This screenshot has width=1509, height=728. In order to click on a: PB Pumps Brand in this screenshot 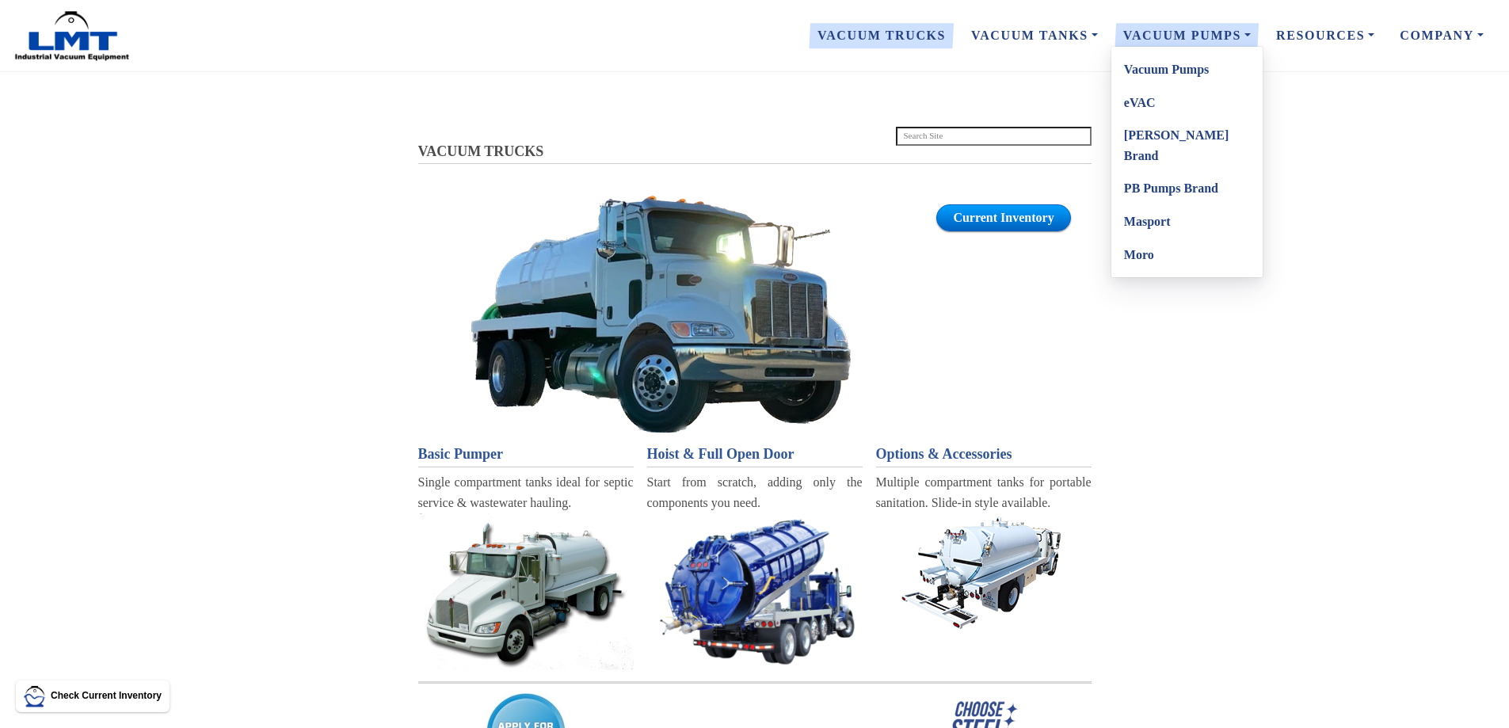, I will do `click(1187, 189)`.